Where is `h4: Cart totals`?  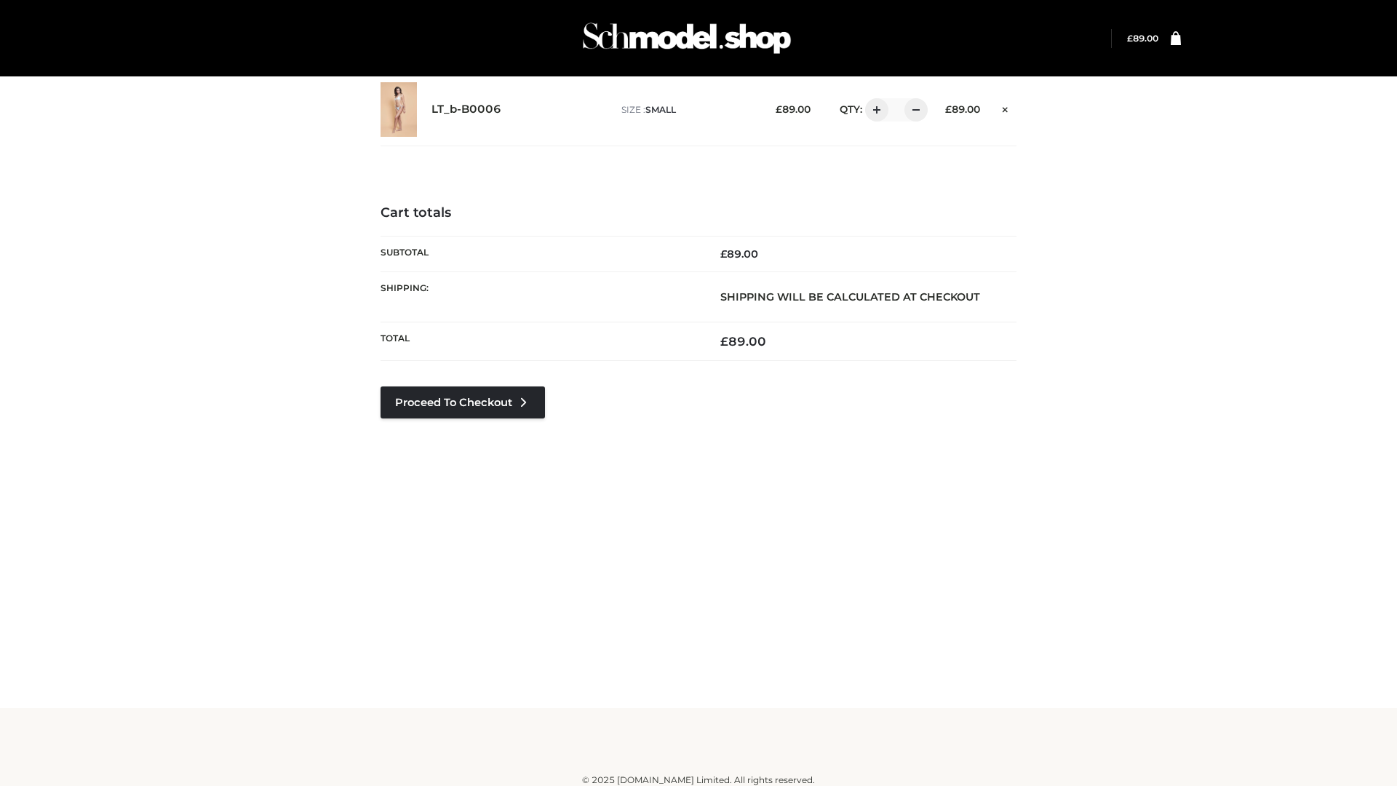
h4: Cart totals is located at coordinates (699, 213).